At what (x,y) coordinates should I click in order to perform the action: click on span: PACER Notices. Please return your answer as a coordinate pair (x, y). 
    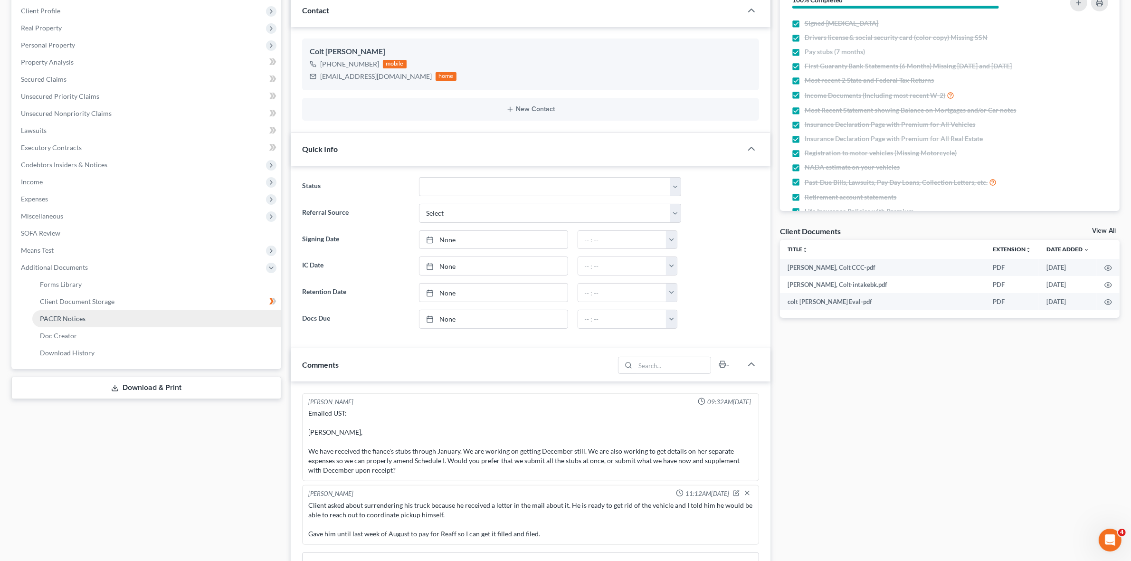
    Looking at the image, I should click on (63, 318).